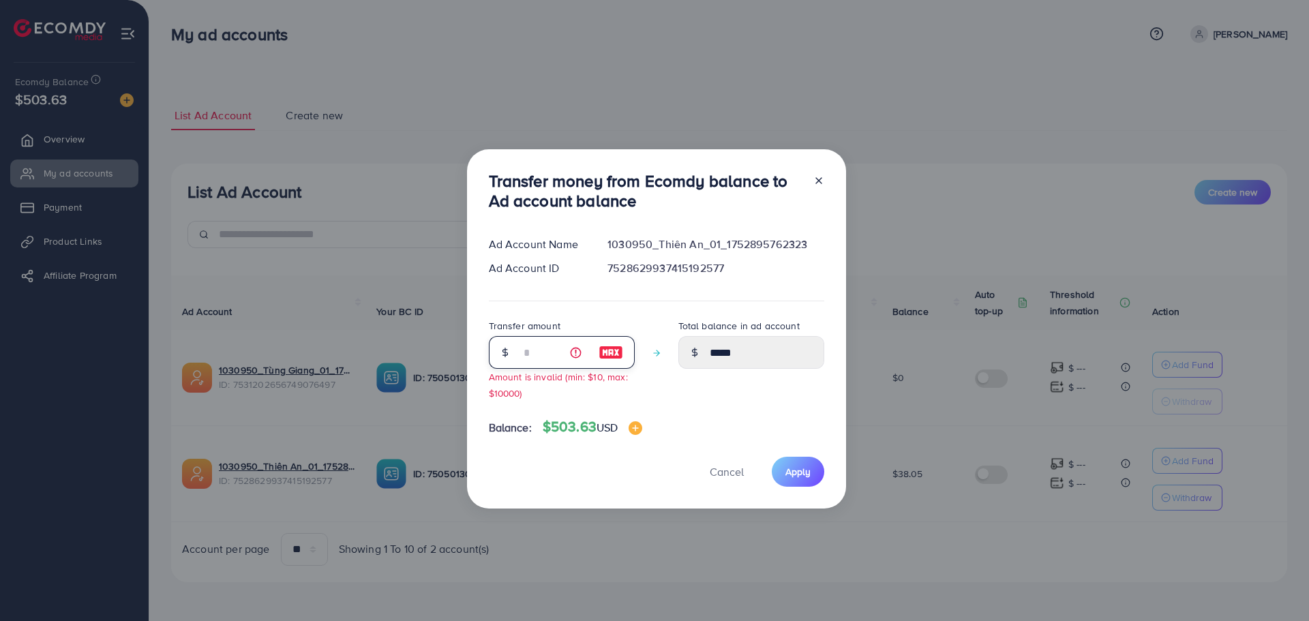 This screenshot has height=621, width=1309. What do you see at coordinates (607, 427) in the screenshot?
I see `span: USD` at bounding box center [607, 427].